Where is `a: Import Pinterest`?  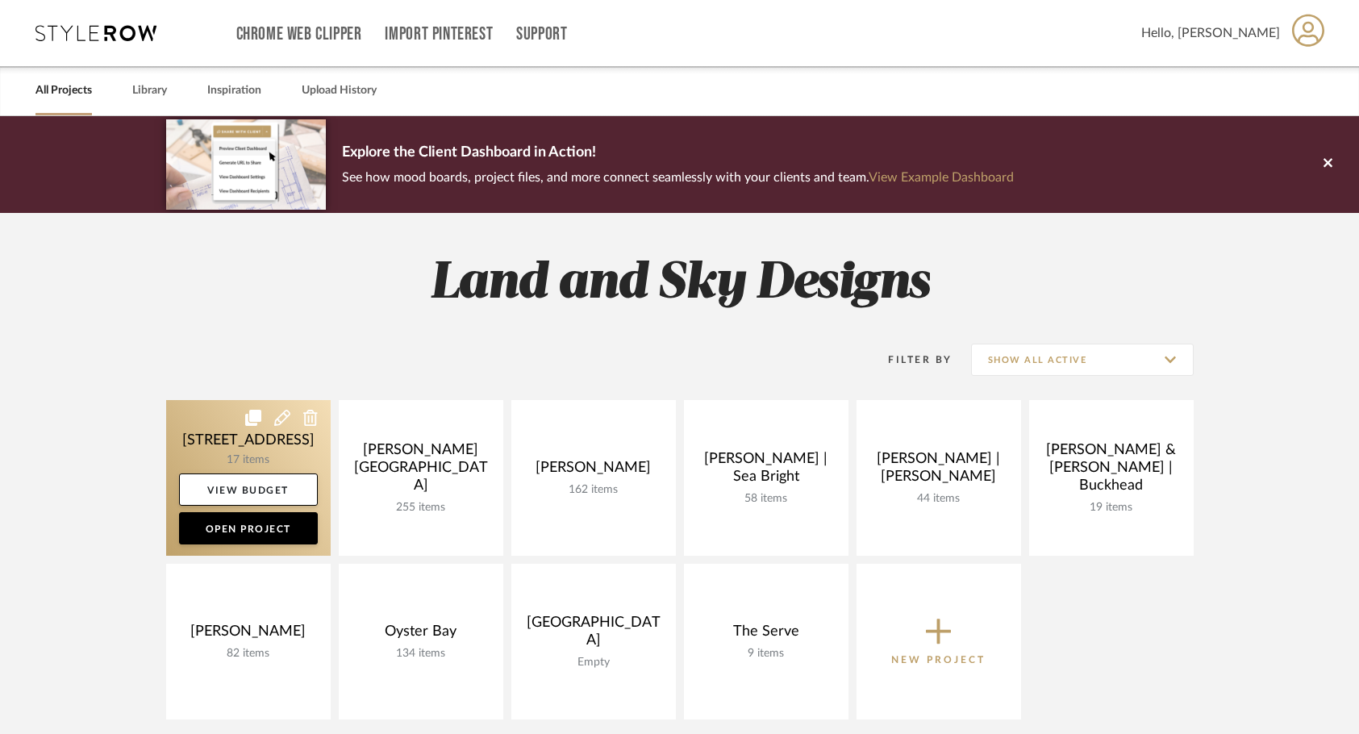
a: Import Pinterest is located at coordinates (439, 34).